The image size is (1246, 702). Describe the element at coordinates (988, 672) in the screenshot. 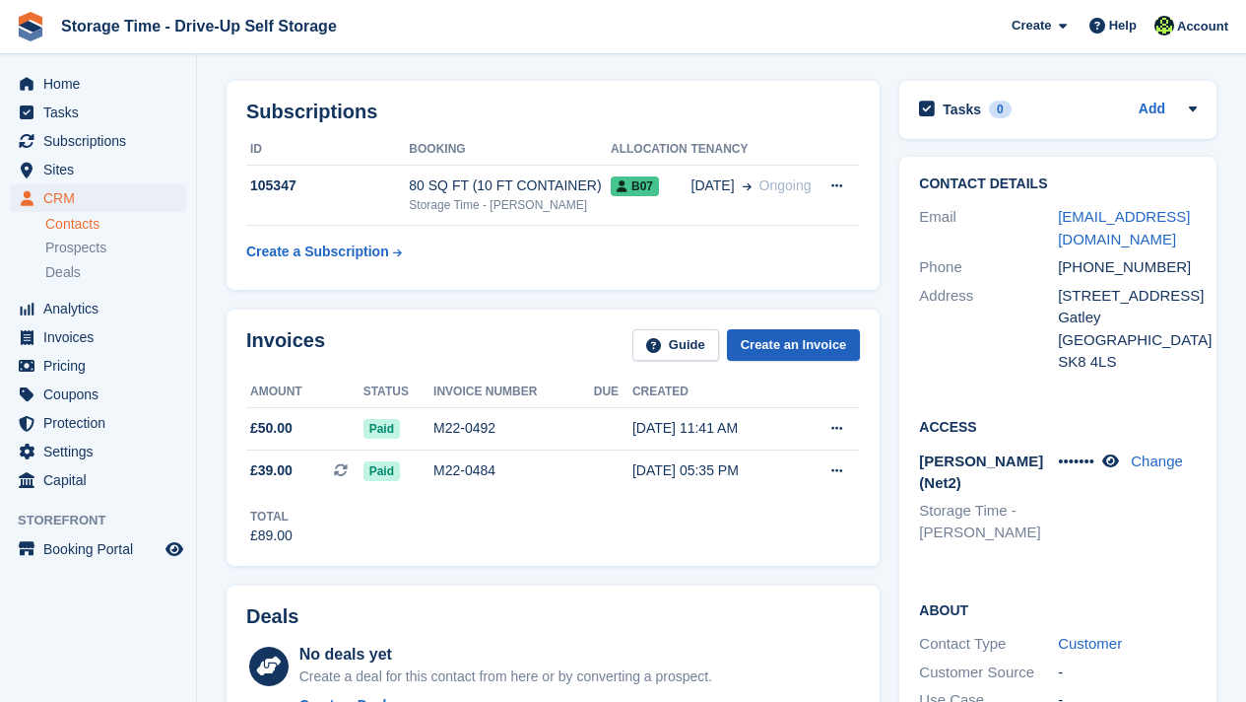

I see `div: Customer Source` at that location.